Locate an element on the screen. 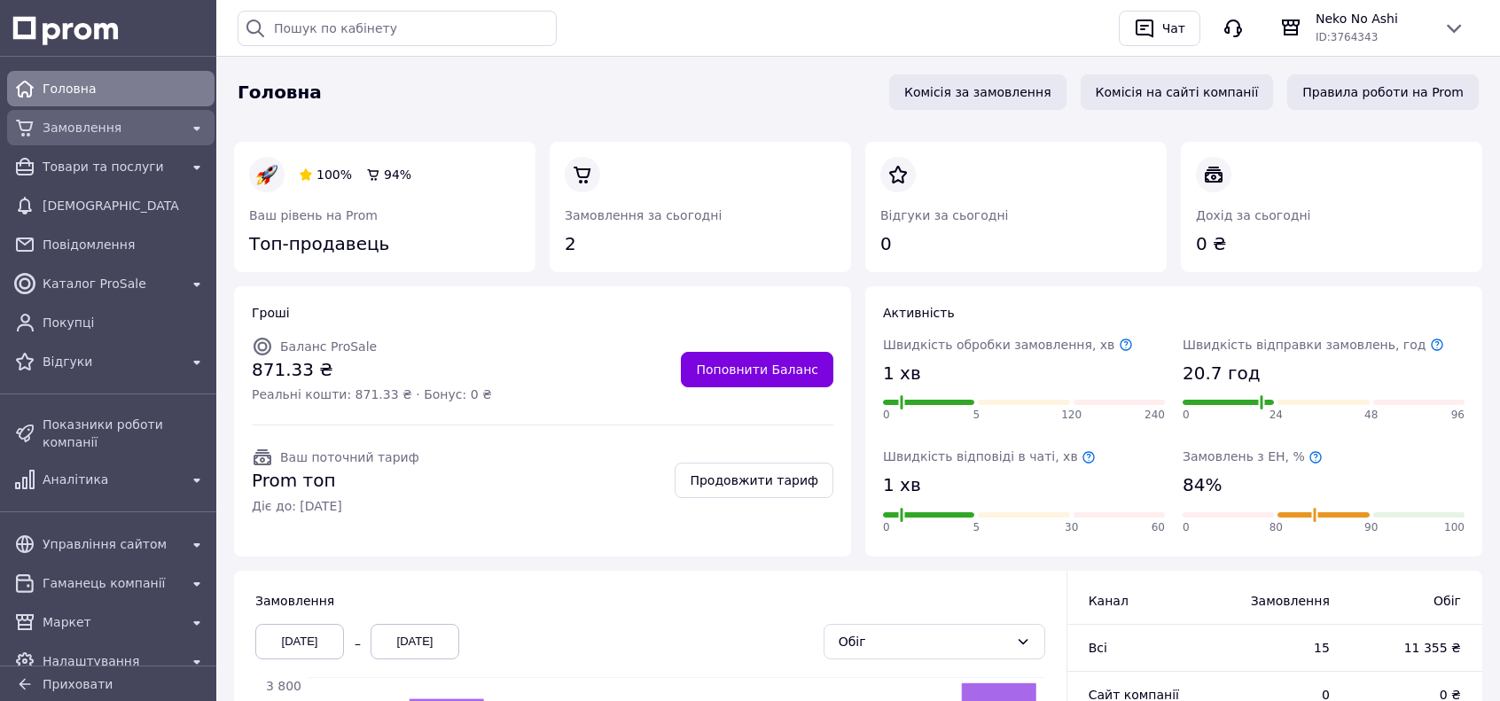 The height and width of the screenshot is (701, 1500). span: Каталог ProSale is located at coordinates (111, 284).